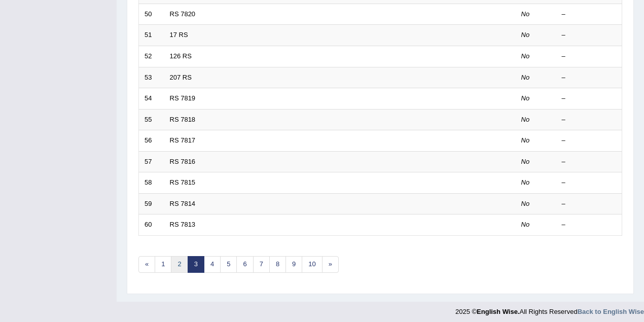  What do you see at coordinates (312, 264) in the screenshot?
I see `a: 10` at bounding box center [312, 264].